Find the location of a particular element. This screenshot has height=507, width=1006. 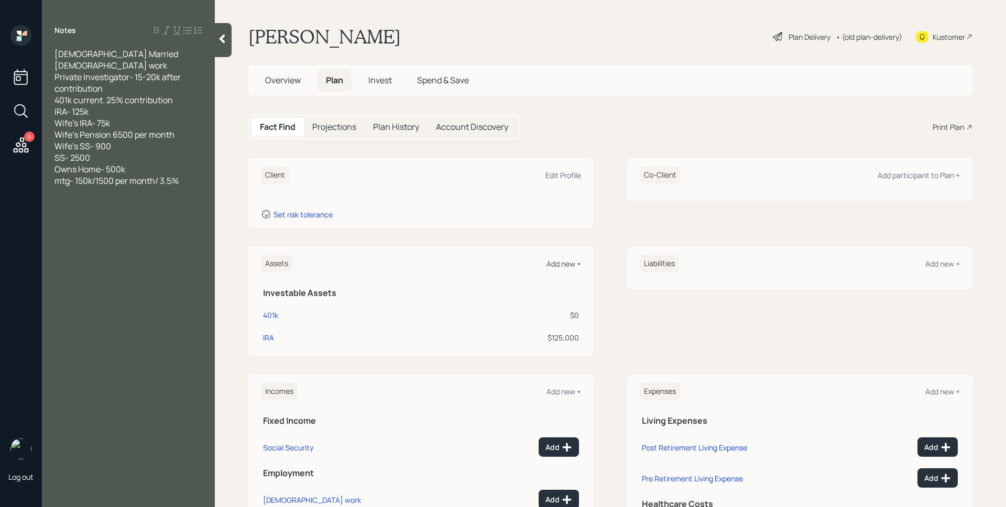

div: Social Security is located at coordinates (288, 448).